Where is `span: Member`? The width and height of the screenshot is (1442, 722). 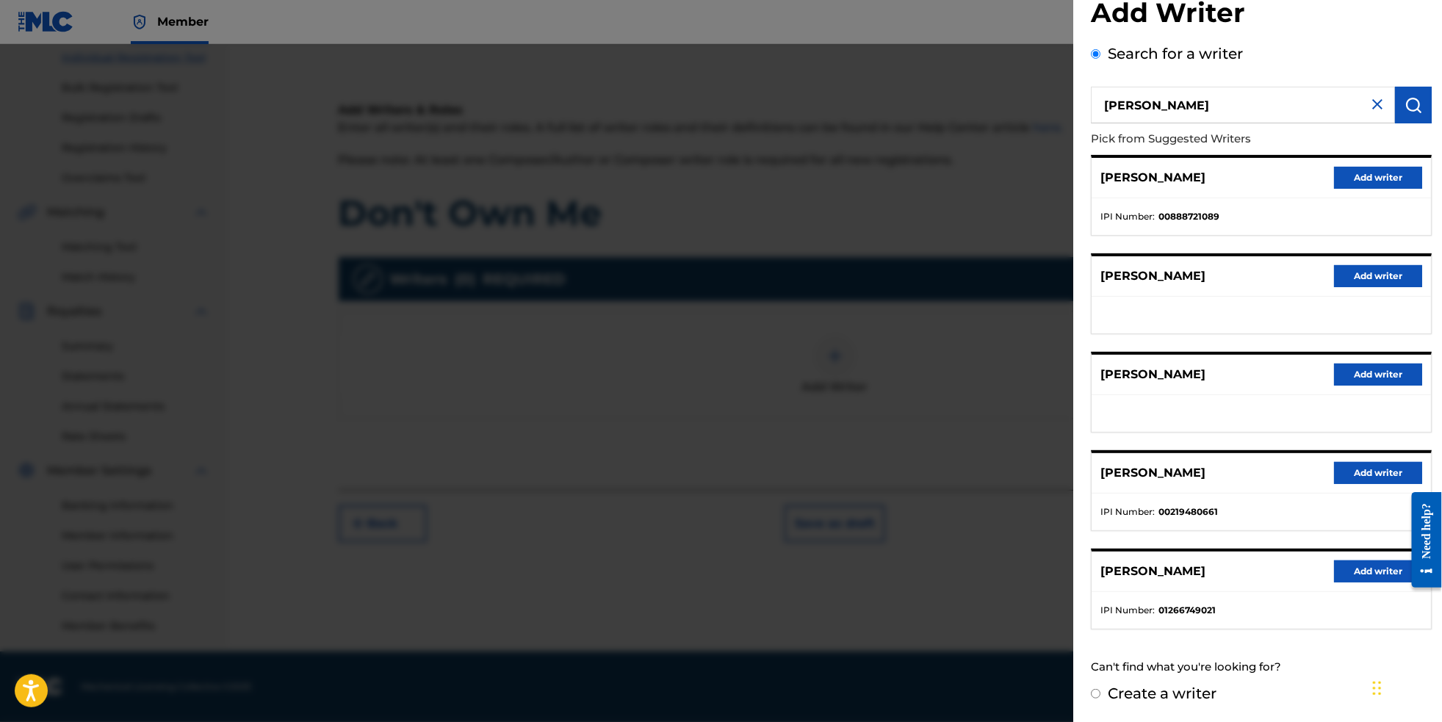 span: Member is located at coordinates (183, 21).